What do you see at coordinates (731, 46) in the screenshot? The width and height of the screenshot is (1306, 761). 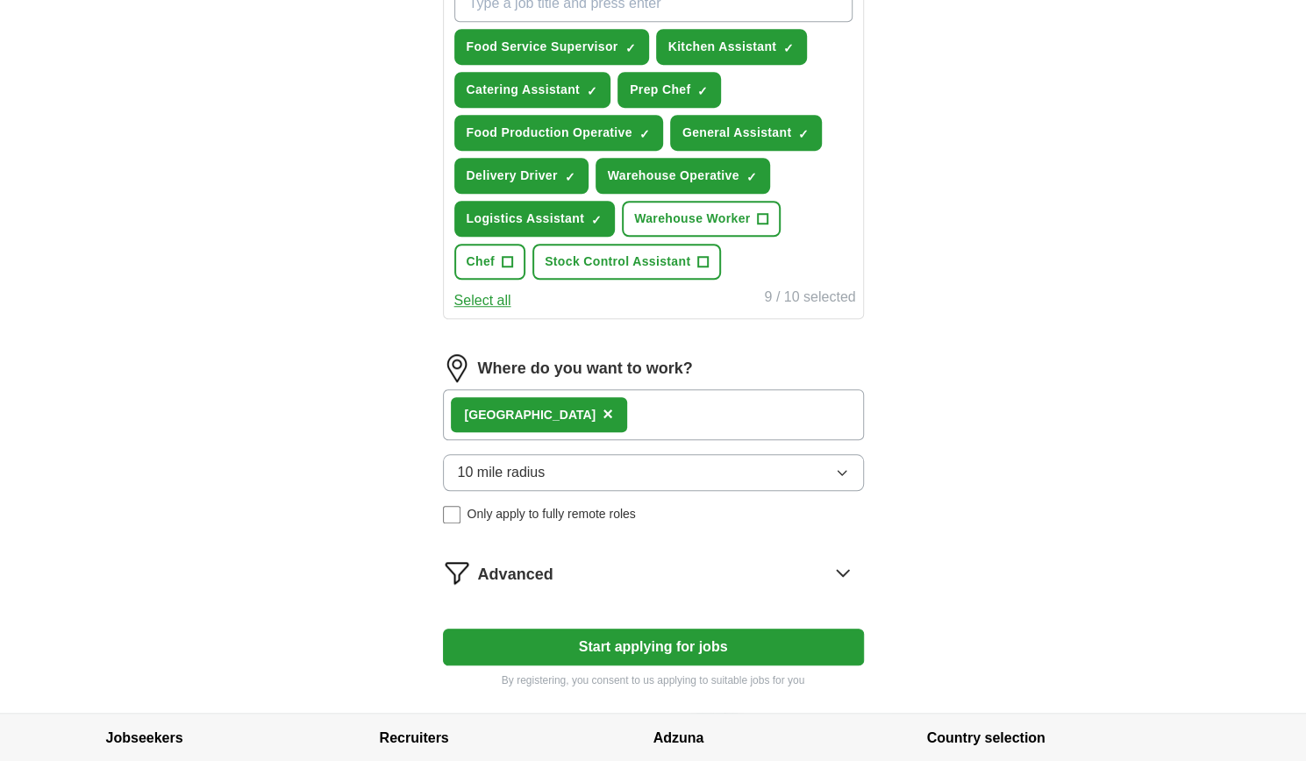 I see `button: Kitchen Assistant✓` at bounding box center [731, 46].